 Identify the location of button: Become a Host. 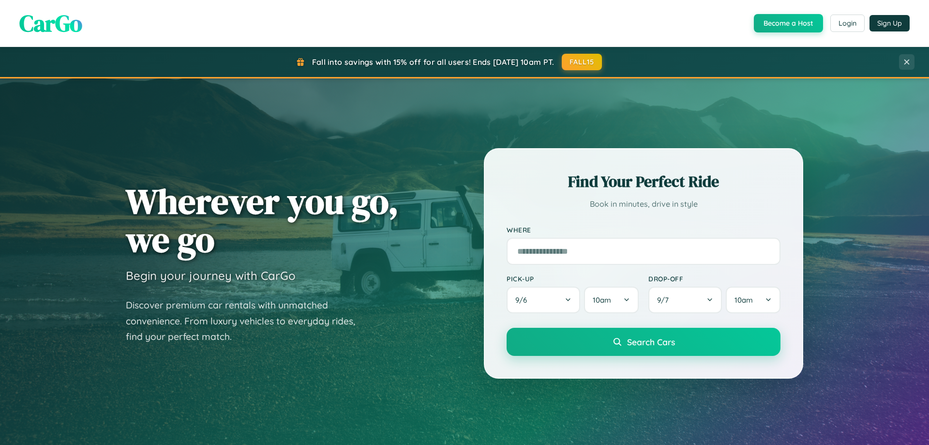
(788, 23).